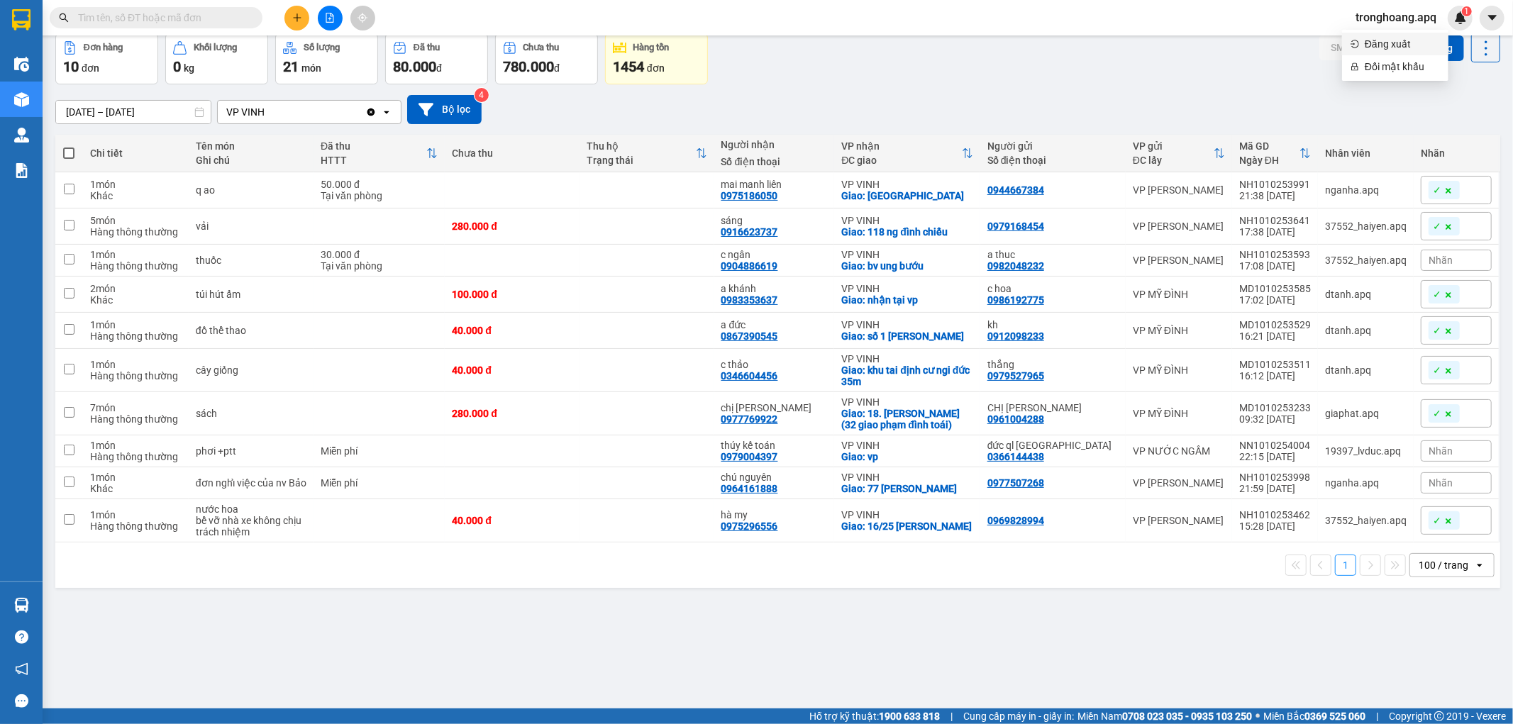  Describe the element at coordinates (1018, 716) in the screenshot. I see `span: Cung cấp máy in - giấy in:` at that location.